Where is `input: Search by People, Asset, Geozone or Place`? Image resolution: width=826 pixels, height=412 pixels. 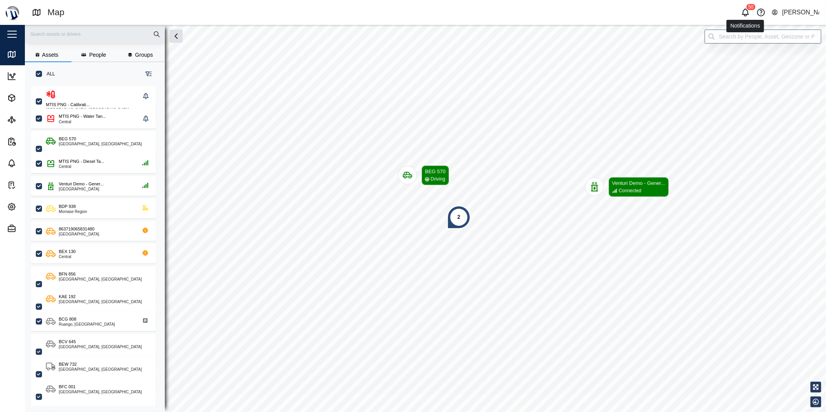 input: Search by People, Asset, Geozone or Place is located at coordinates (763, 37).